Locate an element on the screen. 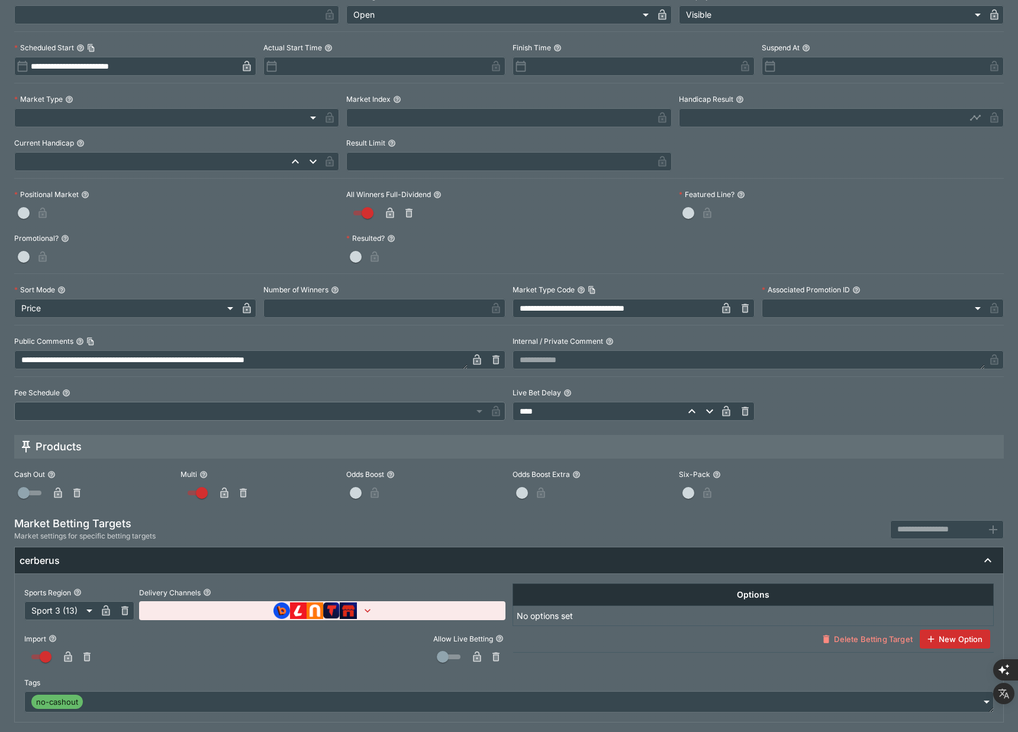 This screenshot has height=732, width=1018. button: Sort Mode is located at coordinates (62, 290).